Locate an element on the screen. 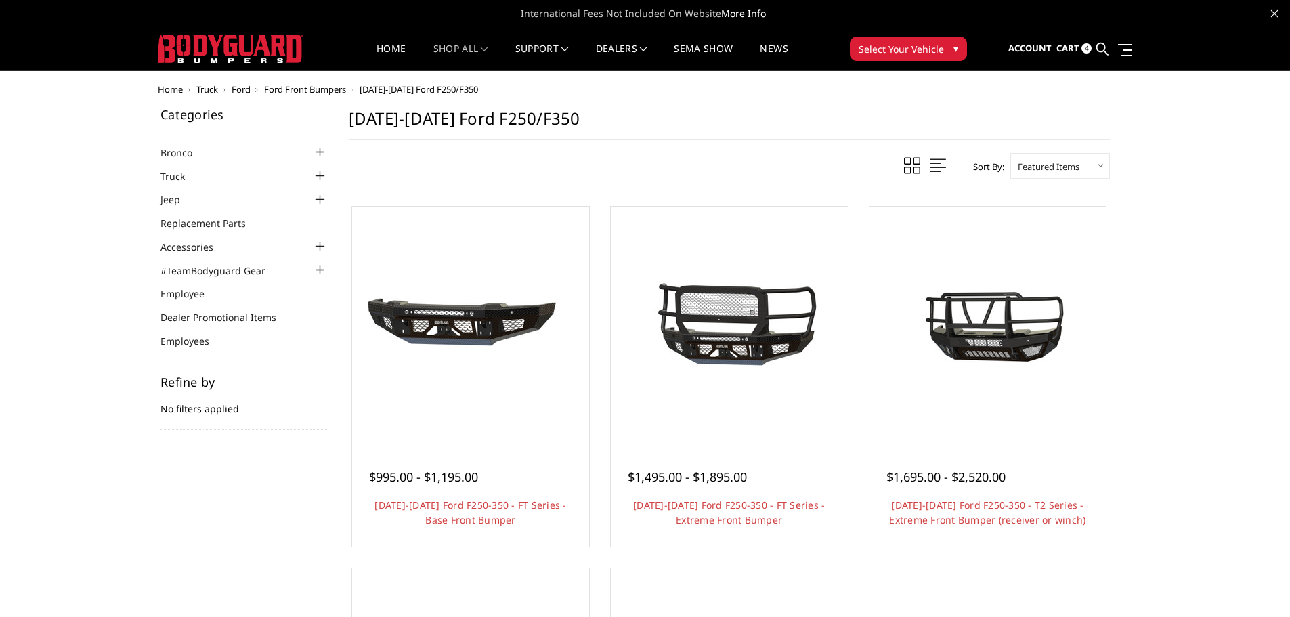  label: Sort By: is located at coordinates (985, 167).